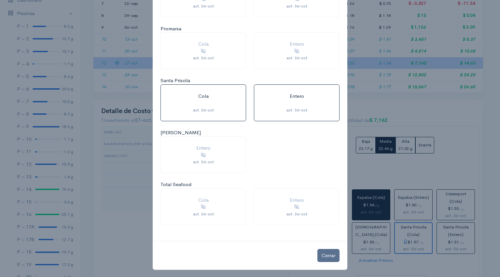 This screenshot has height=277, width=500. What do you see at coordinates (328, 255) in the screenshot?
I see `button: Cerrar` at bounding box center [328, 255].